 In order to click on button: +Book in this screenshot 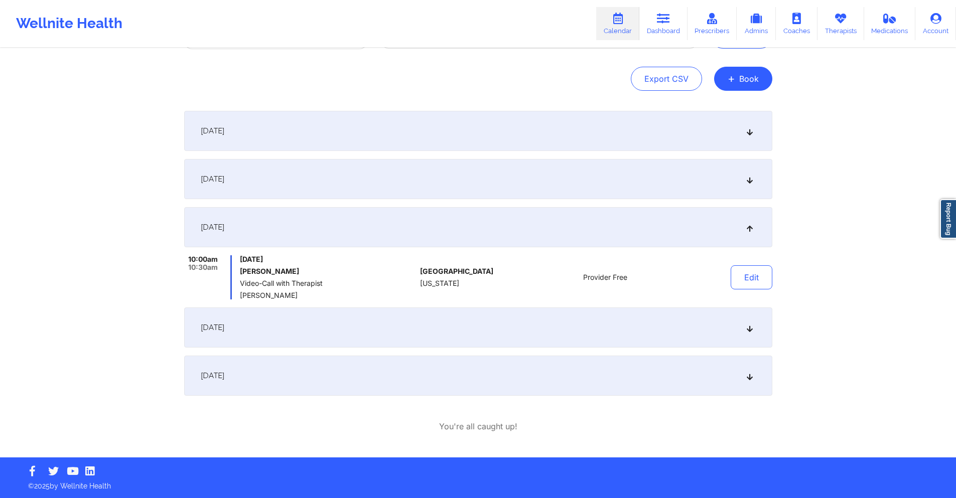, I will do `click(743, 79)`.